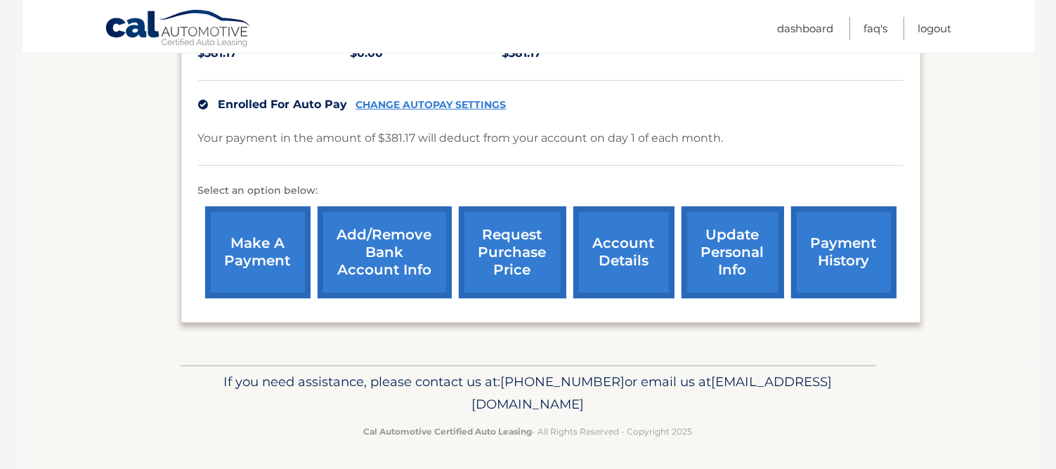 This screenshot has height=469, width=1056. Describe the element at coordinates (384, 252) in the screenshot. I see `a: Add/Remove bank account info` at that location.